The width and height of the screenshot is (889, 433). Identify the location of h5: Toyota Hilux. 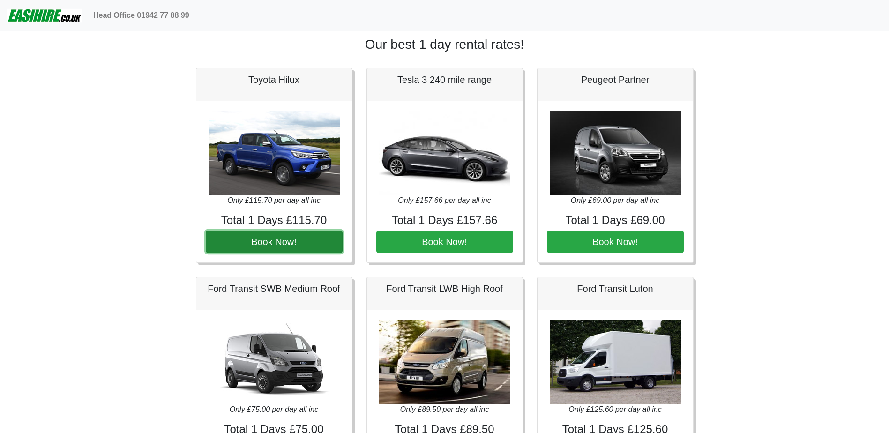
(274, 80).